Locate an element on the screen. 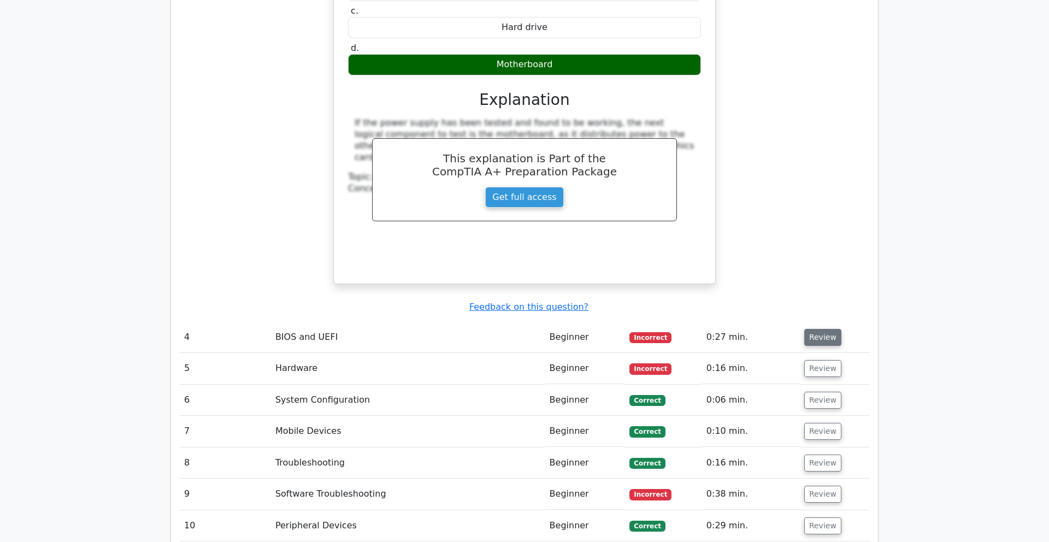  td: 4 is located at coordinates (225, 337).